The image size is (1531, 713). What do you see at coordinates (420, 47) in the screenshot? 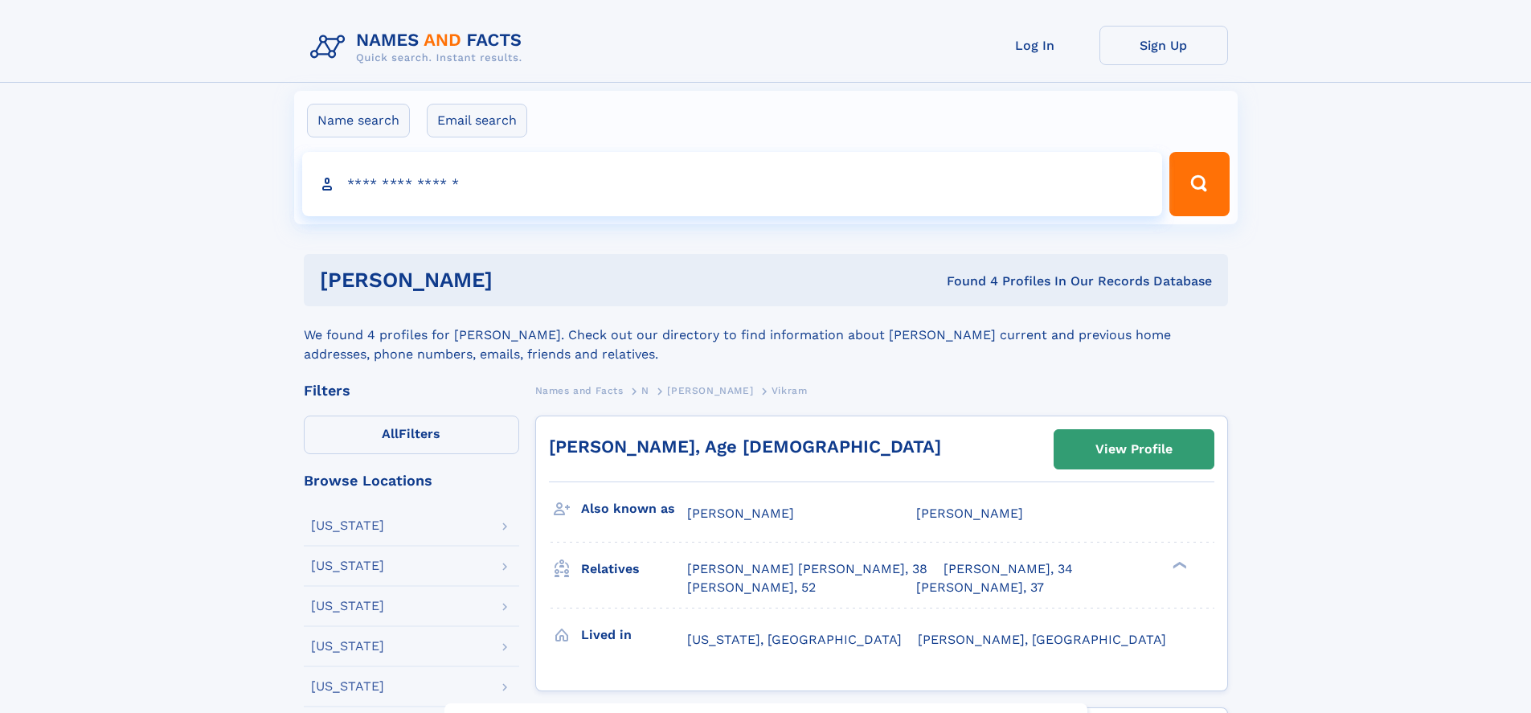
I see `img: Logo Names and Facts` at bounding box center [420, 47].